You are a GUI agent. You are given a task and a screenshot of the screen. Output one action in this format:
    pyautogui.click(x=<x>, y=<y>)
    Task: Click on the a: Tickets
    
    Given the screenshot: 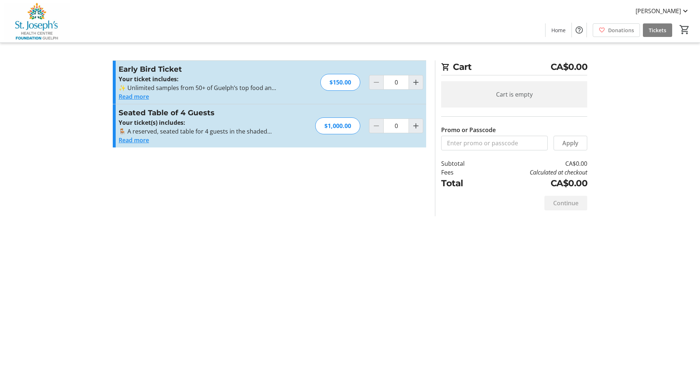 What is the action you would take?
    pyautogui.click(x=658, y=30)
    